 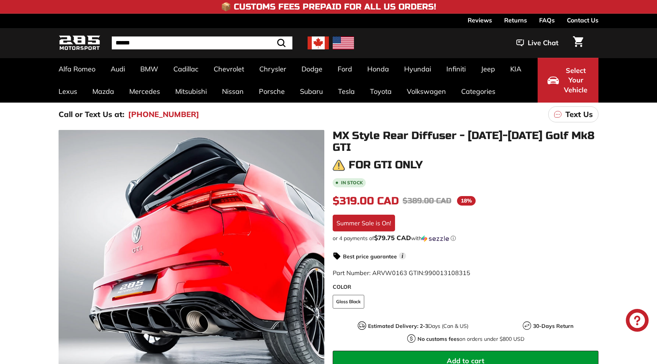 I want to click on img: Logo_285_Motorsport_areodynamics_components, so click(x=79, y=43).